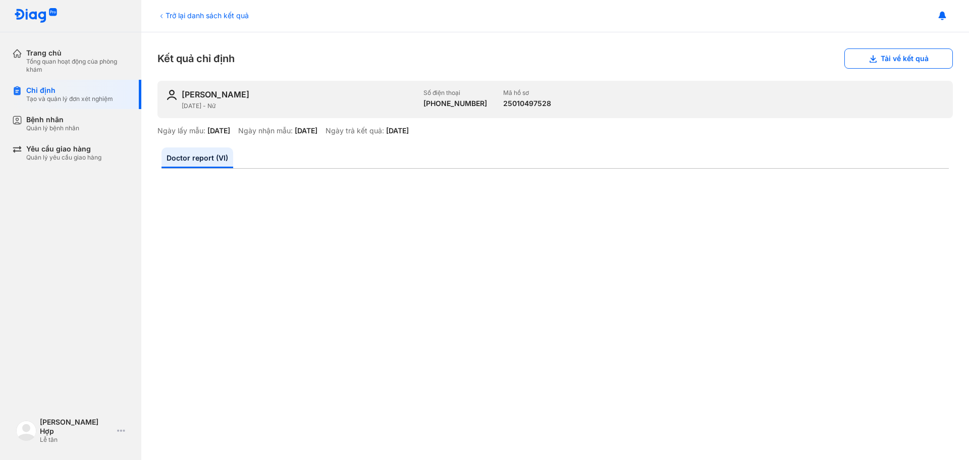  What do you see at coordinates (64, 149) in the screenshot?
I see `div: Yêu cầu giao hàng` at bounding box center [64, 149].